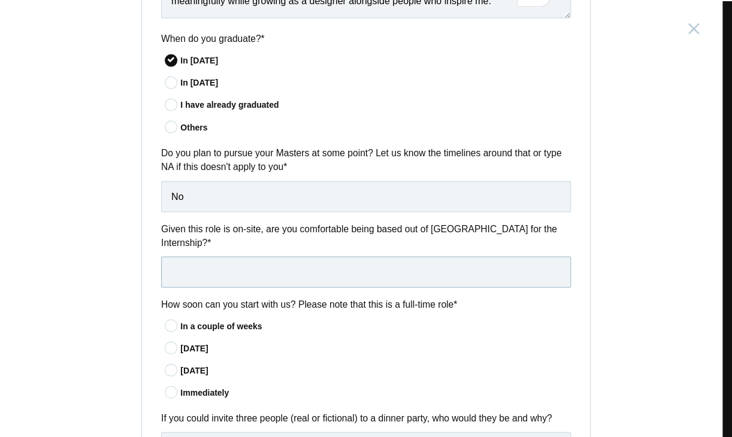 This screenshot has width=732, height=437. Describe the element at coordinates (375, 392) in the screenshot. I see `div: Immediately` at that location.